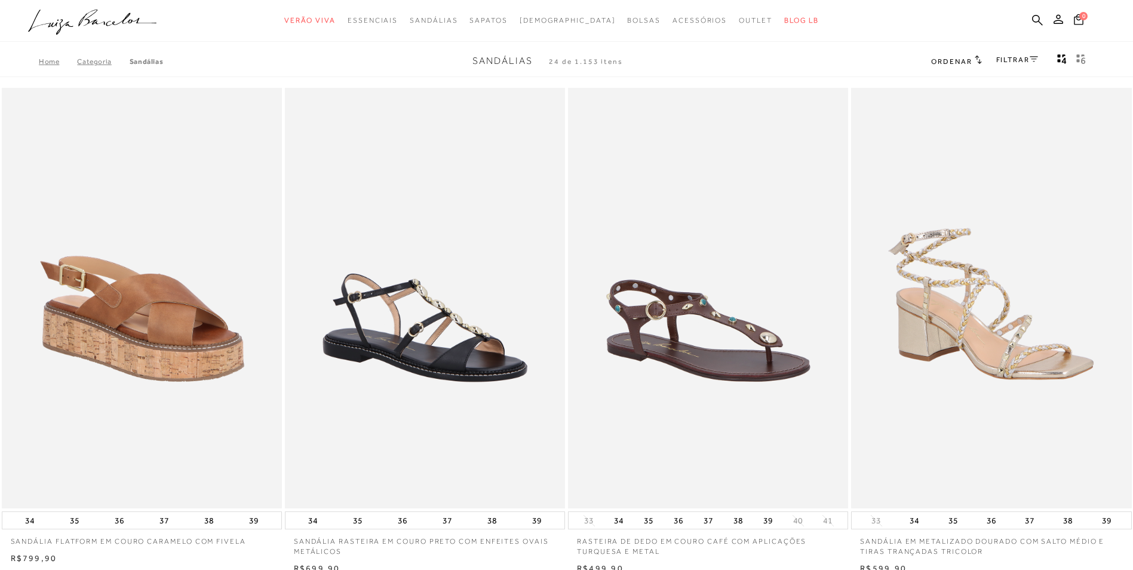  What do you see at coordinates (828, 520) in the screenshot?
I see `button: 41` at bounding box center [828, 520].